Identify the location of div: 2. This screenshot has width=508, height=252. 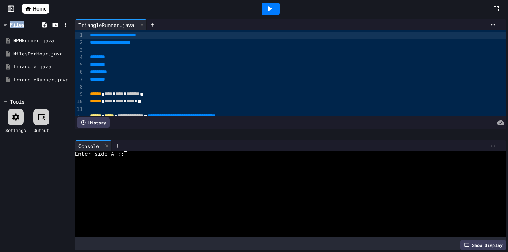
(79, 43).